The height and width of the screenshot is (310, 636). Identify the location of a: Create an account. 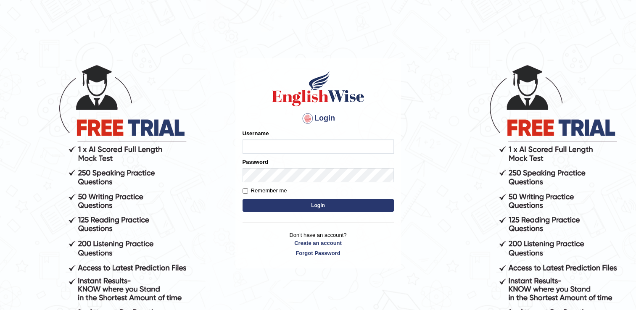
(318, 243).